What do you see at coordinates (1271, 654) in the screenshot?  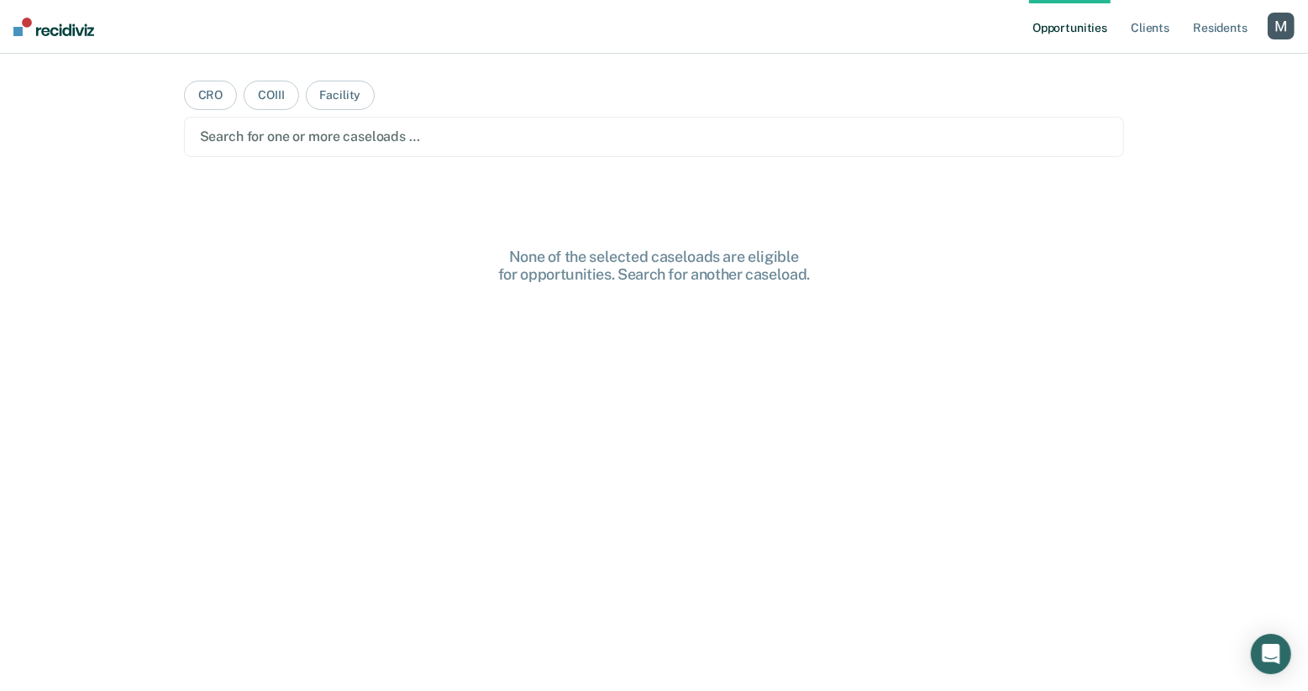 I see `div: Open Intercom Messenger` at bounding box center [1271, 654].